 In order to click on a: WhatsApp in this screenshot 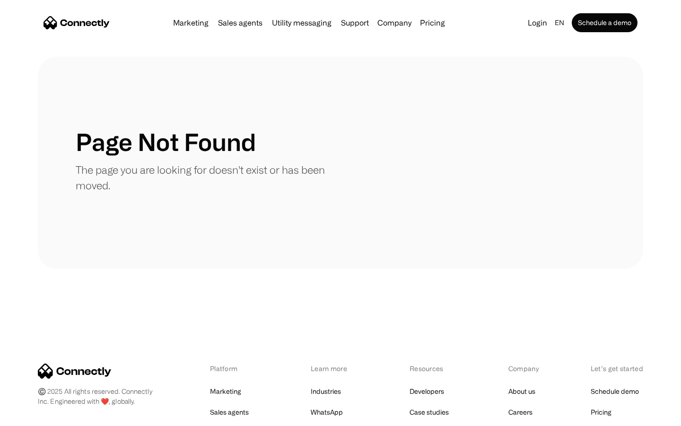, I will do `click(327, 412)`.